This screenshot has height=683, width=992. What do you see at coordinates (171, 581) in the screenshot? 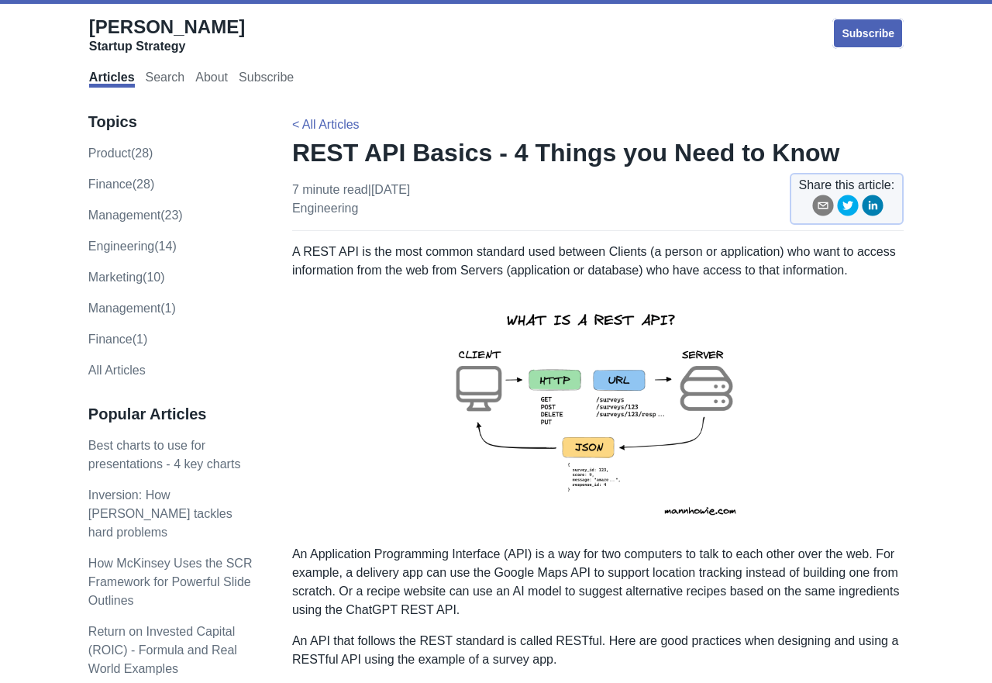
I see `a: How McKinsey Uses the SCR Framework for Powerful Slide Outlines` at bounding box center [171, 581].